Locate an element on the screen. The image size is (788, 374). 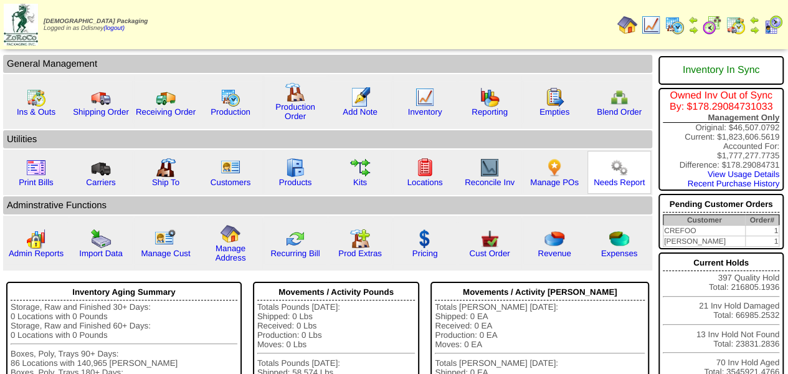
a: Recent Purchase History is located at coordinates (733, 183).